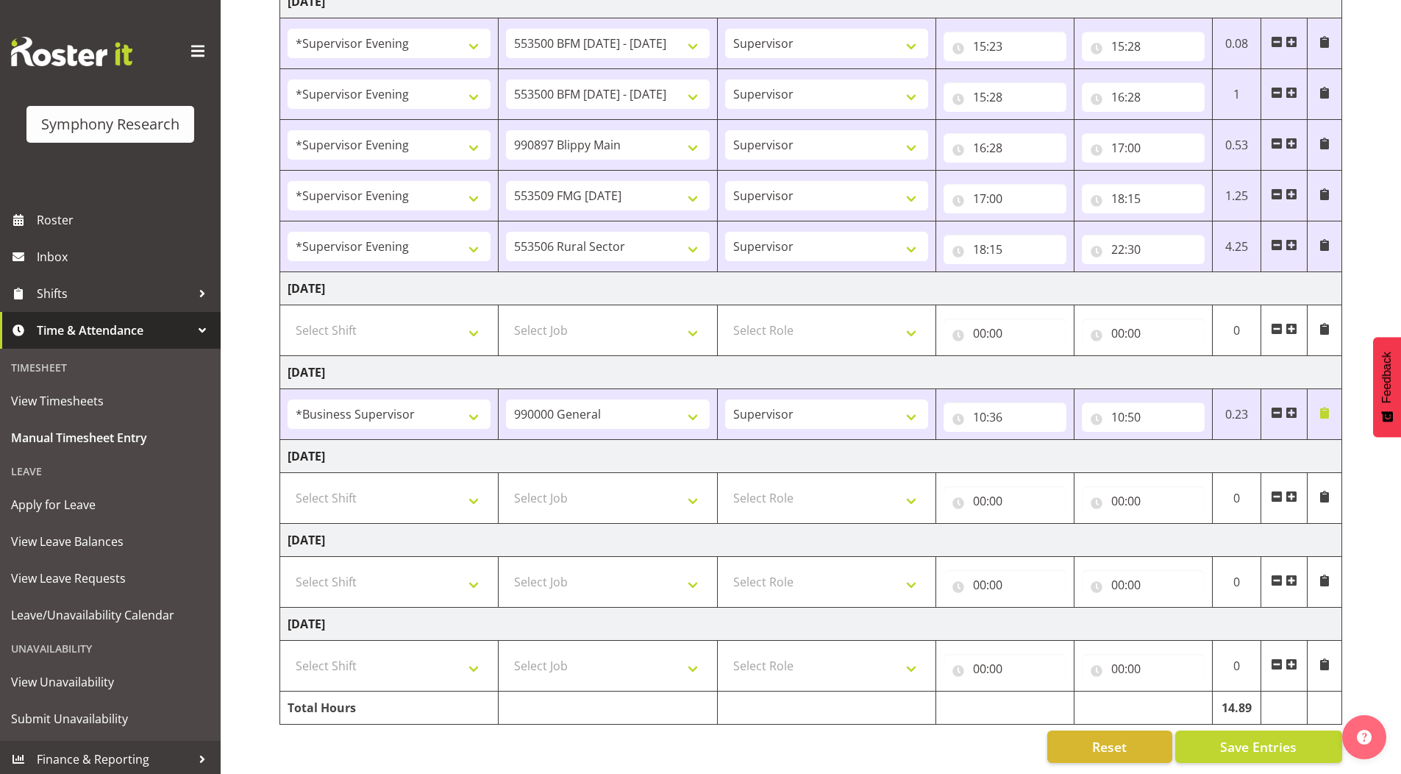 The height and width of the screenshot is (774, 1401). What do you see at coordinates (110, 578) in the screenshot?
I see `span: View Leave Requests` at bounding box center [110, 578].